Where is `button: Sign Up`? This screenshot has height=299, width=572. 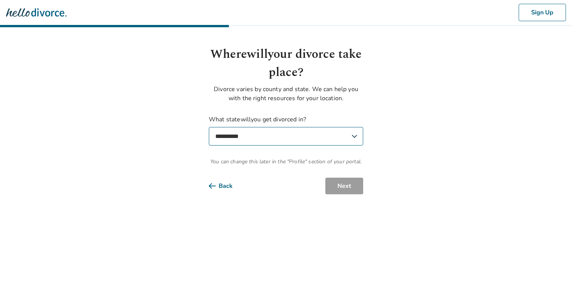
button: Sign Up is located at coordinates (542, 12).